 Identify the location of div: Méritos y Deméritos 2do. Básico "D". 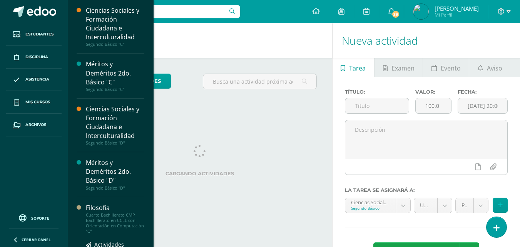
(115, 171).